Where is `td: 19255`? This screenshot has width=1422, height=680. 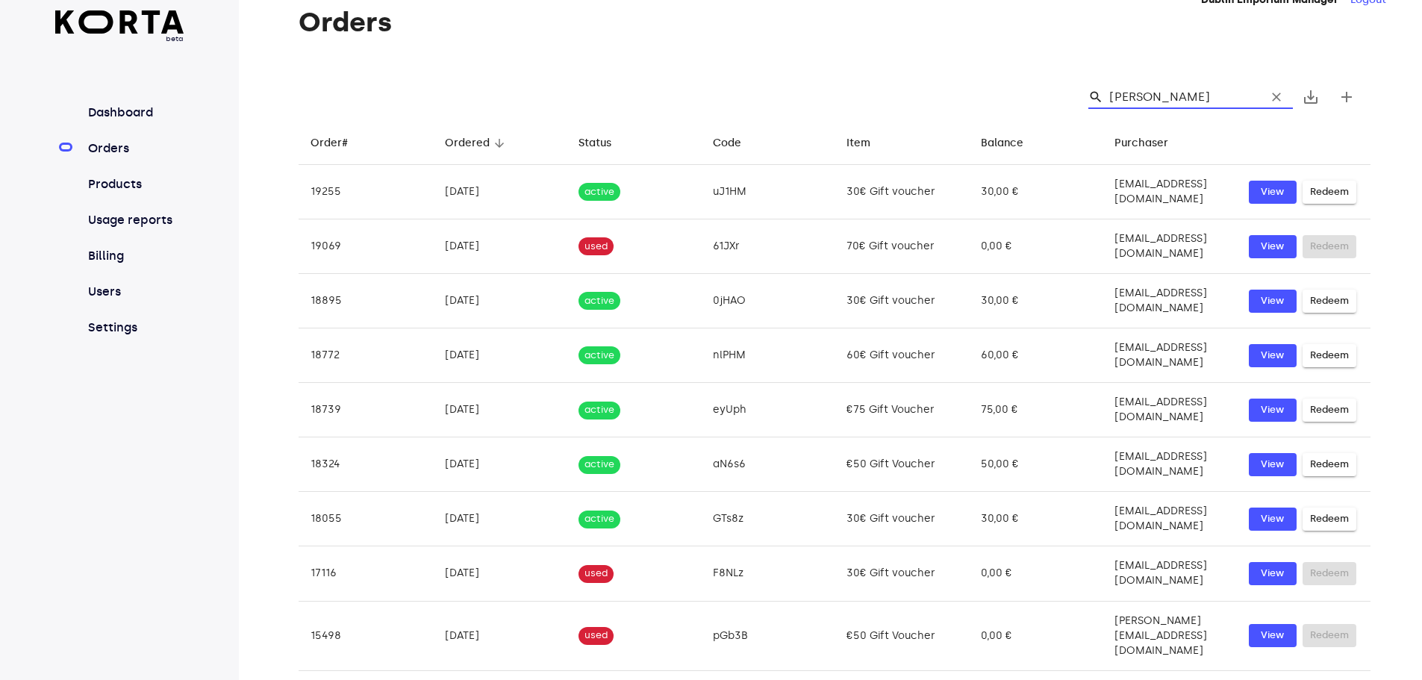
td: 19255 is located at coordinates (366, 192).